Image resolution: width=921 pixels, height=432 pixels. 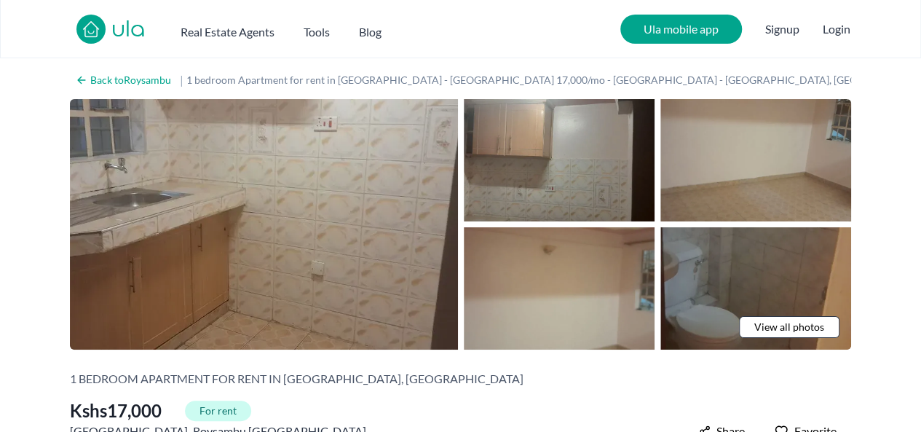 What do you see at coordinates (782, 29) in the screenshot?
I see `span: Signup` at bounding box center [782, 29].